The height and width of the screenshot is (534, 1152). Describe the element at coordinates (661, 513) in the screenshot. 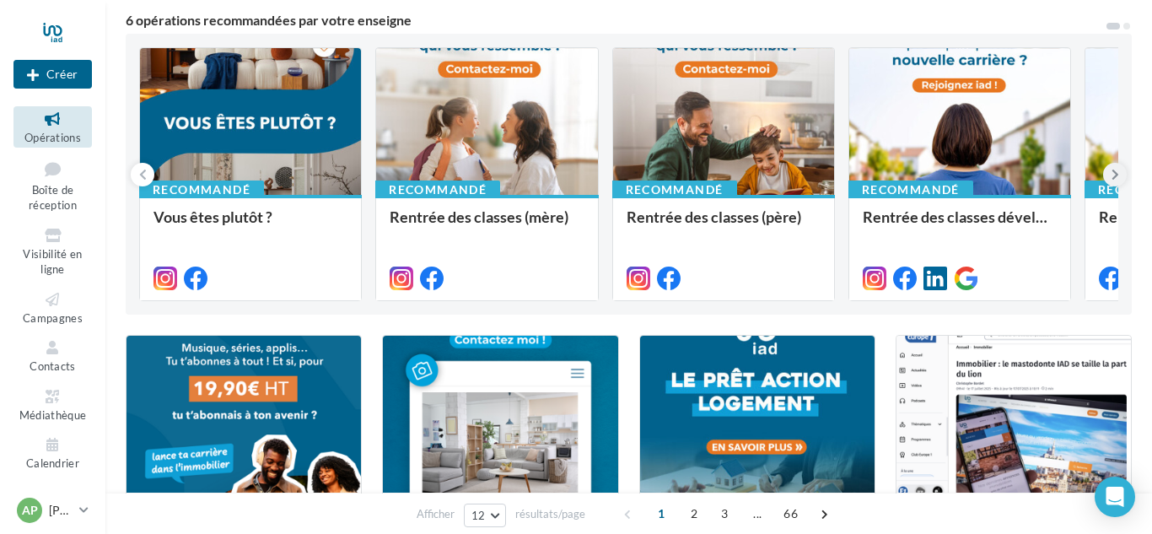

I see `span: 1` at that location.